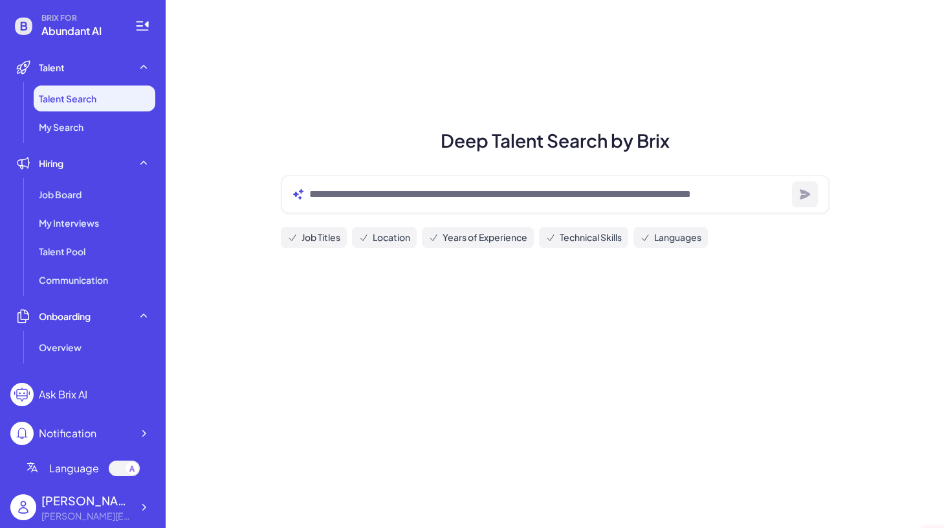 Image resolution: width=944 pixels, height=528 pixels. Describe the element at coordinates (52, 67) in the screenshot. I see `span: Talent` at that location.